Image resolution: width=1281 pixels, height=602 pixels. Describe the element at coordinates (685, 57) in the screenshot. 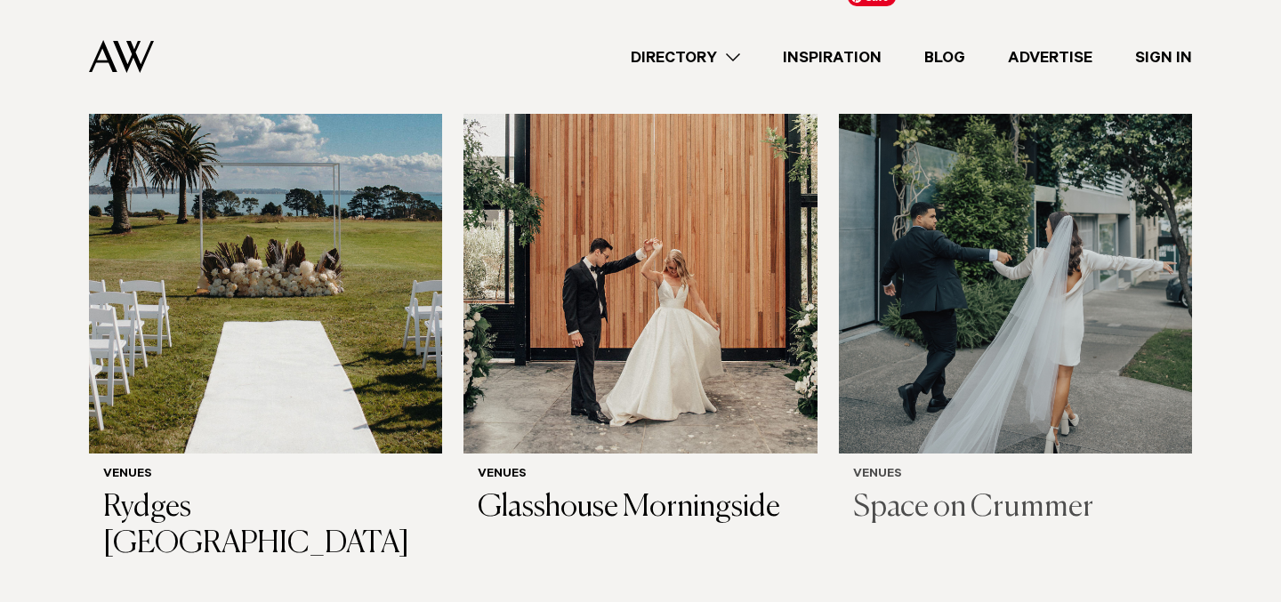

I see `a: Directory` at that location.